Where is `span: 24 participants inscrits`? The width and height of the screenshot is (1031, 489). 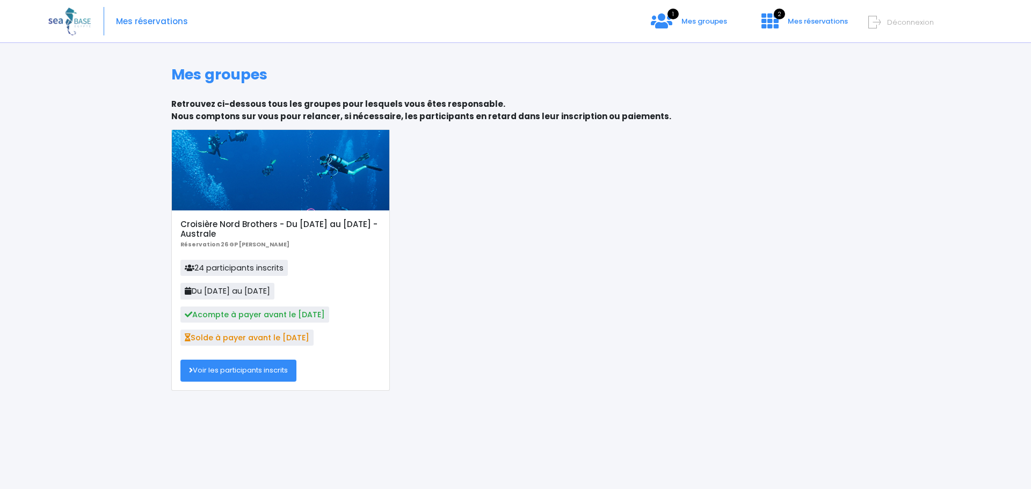
span: 24 participants inscrits is located at coordinates (234, 268).